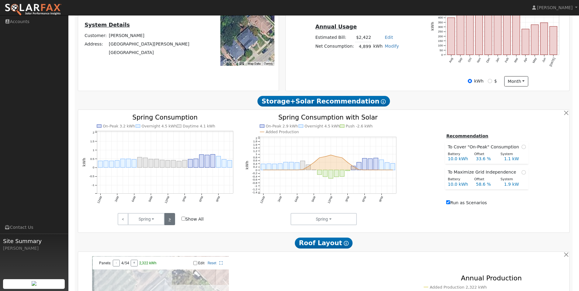  I want to click on a: Reset, so click(212, 263).